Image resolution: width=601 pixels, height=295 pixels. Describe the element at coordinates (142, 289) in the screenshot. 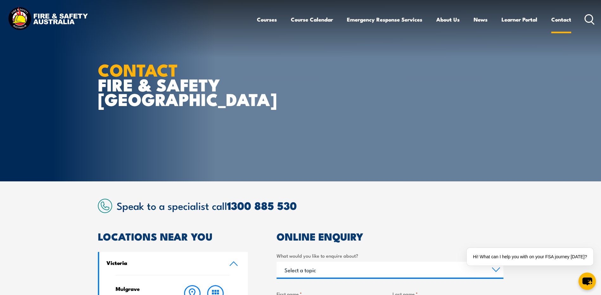

I see `h4: Mulgrave` at that location.